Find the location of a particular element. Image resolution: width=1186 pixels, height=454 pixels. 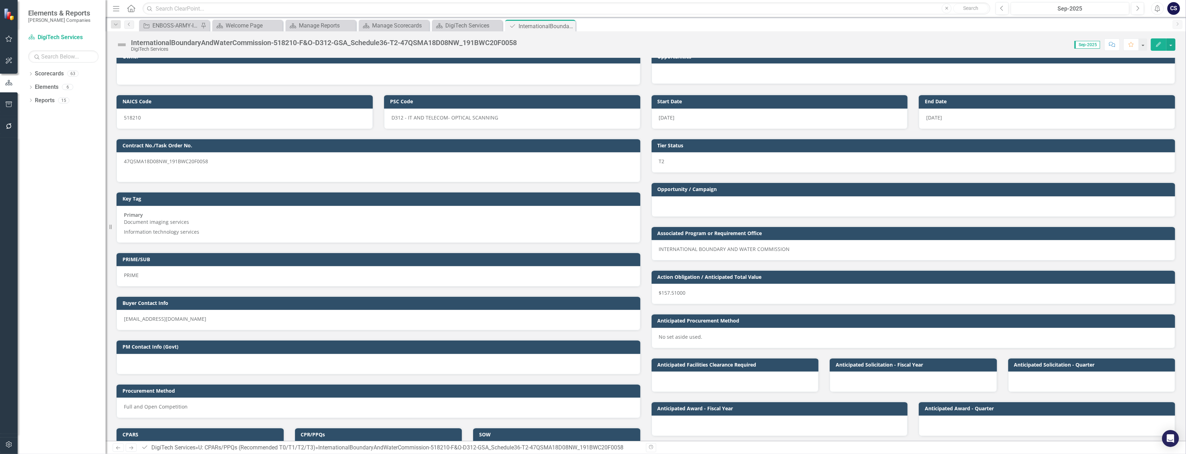

p: INTERNATIONAL BOUNDARY AND WATER COMMISSION is located at coordinates (914, 249).